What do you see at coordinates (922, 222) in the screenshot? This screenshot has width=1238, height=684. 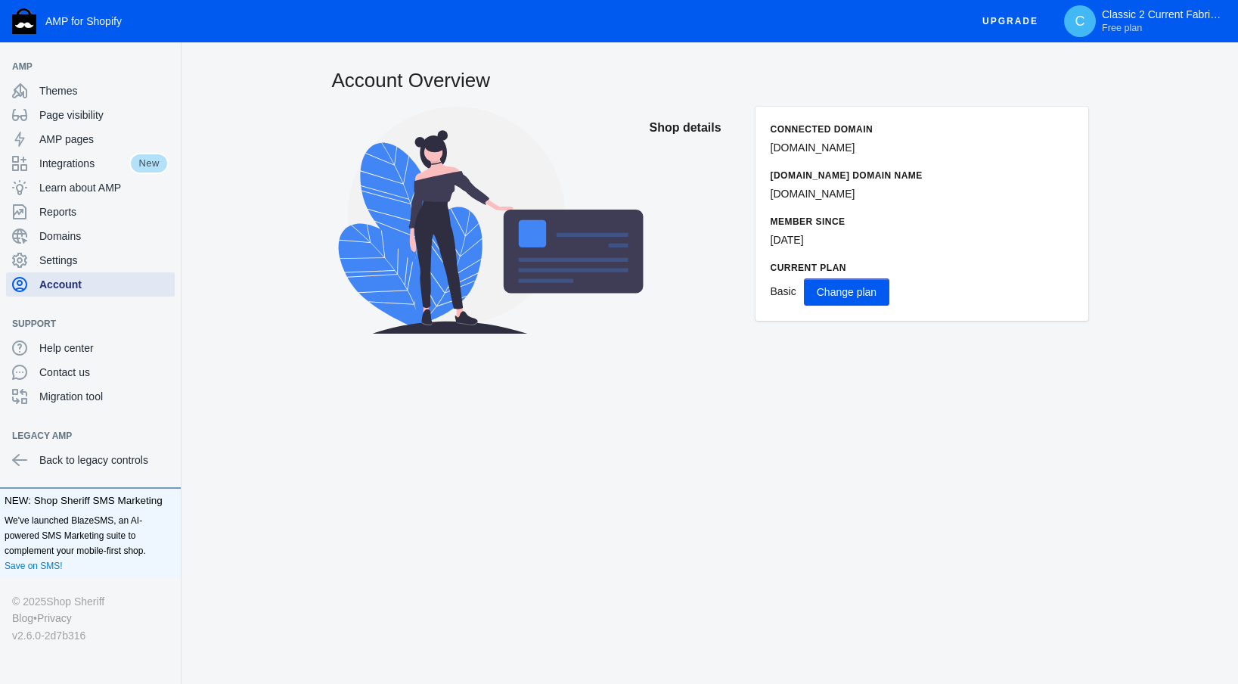 I see `h6: Member since` at bounding box center [922, 222].